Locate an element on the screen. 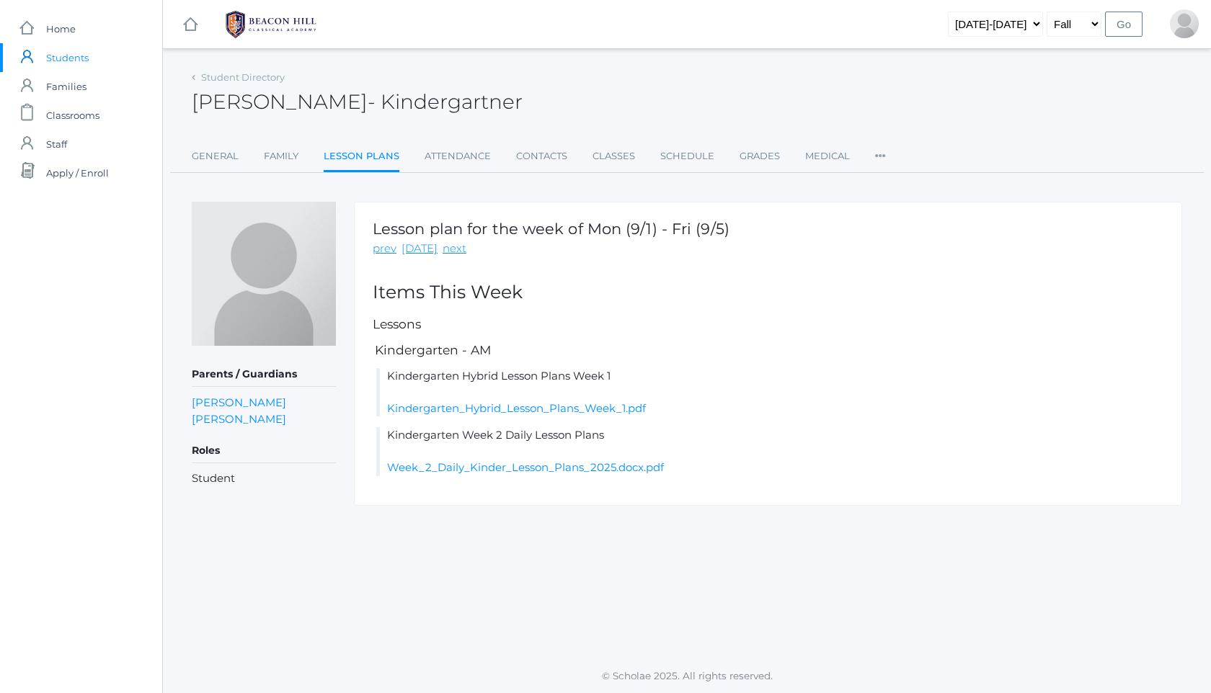  a: Week_2_Daily_Kinder_Lesson_Plans_2025.docx.pdf is located at coordinates (525, 467).